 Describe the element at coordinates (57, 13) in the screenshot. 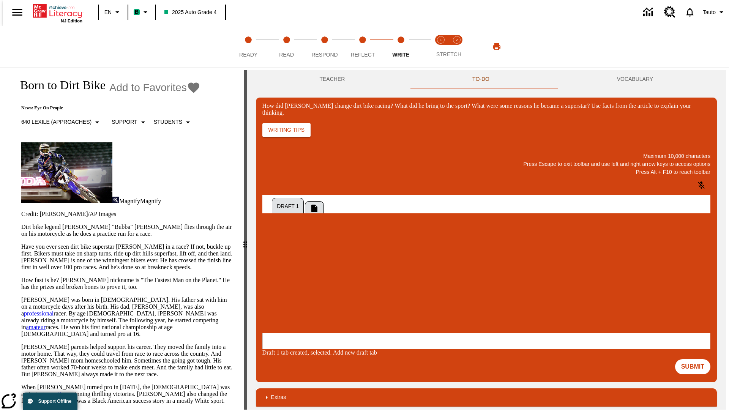

I see `body: How did Stewart change dirt bike racing? What did he bring to the sport? What were some reasons h...` at that location.